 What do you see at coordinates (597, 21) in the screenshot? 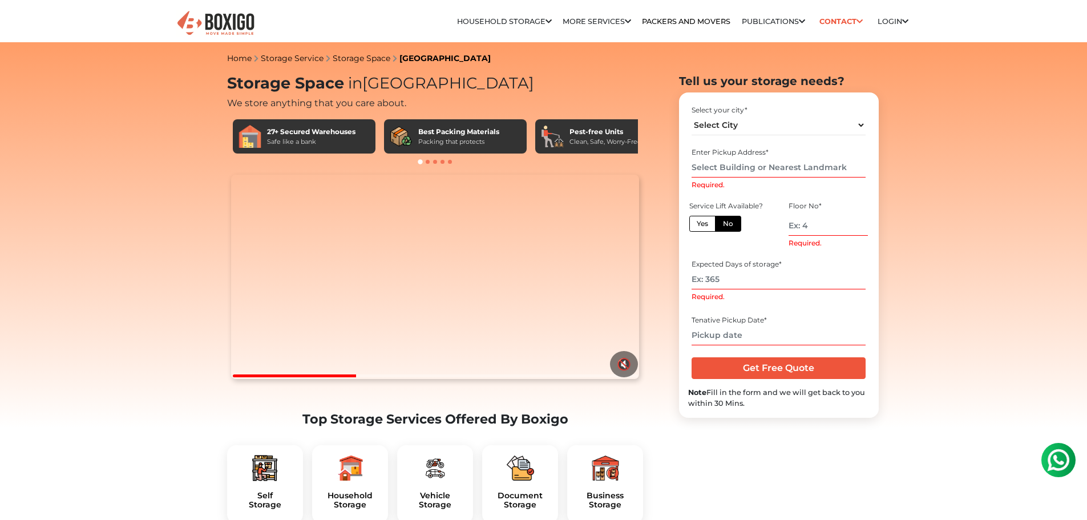
I see `a: More services` at bounding box center [597, 21].